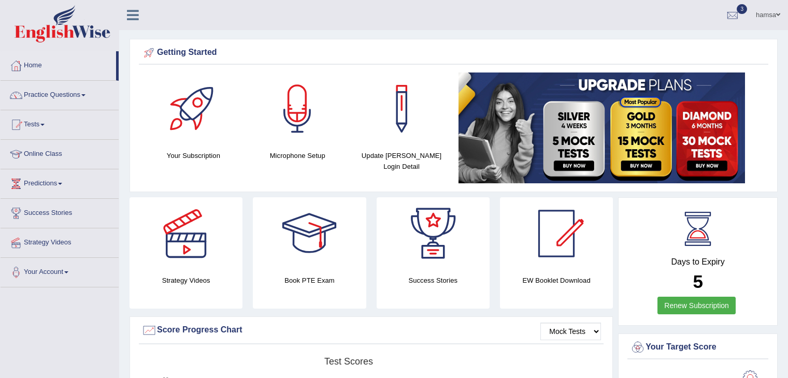 The height and width of the screenshot is (378, 788). Describe the element at coordinates (742, 9) in the screenshot. I see `span: 3` at that location.